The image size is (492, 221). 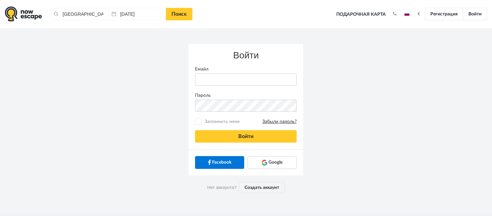 What do you see at coordinates (444, 14) in the screenshot?
I see `a: Регистрация` at bounding box center [444, 14].